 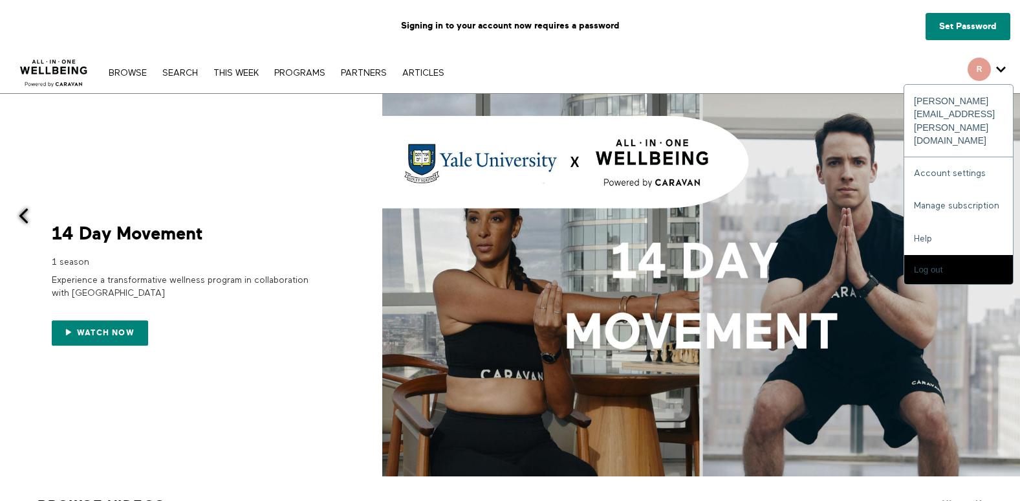 What do you see at coordinates (299, 73) in the screenshot?
I see `a: PROGRAMS` at bounding box center [299, 73].